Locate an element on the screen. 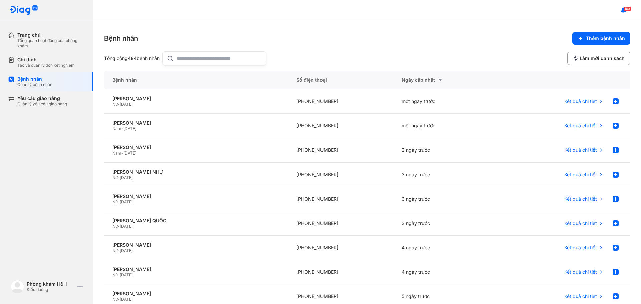  div: Điều dưỡng is located at coordinates (51, 290).